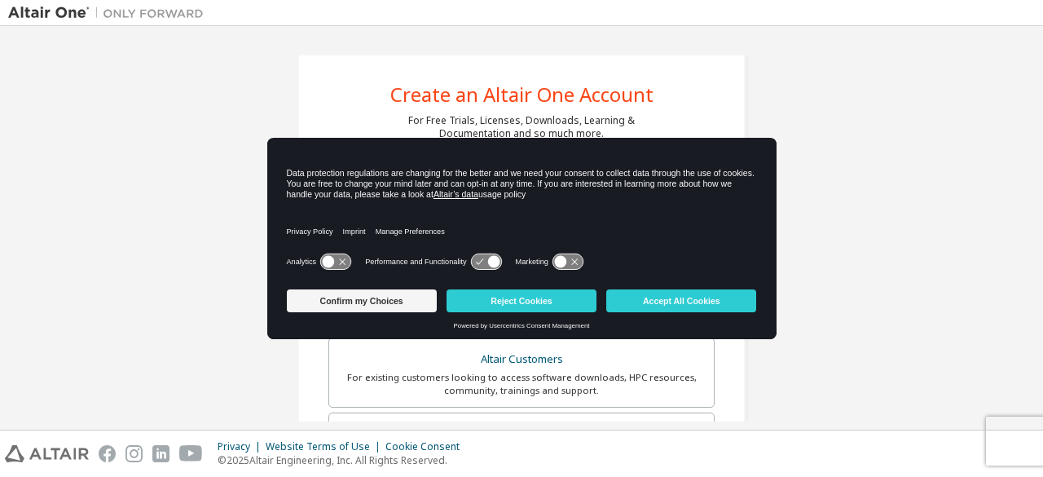 The width and height of the screenshot is (1043, 477). What do you see at coordinates (191, 453) in the screenshot?
I see `img: youtube.svg` at bounding box center [191, 453].